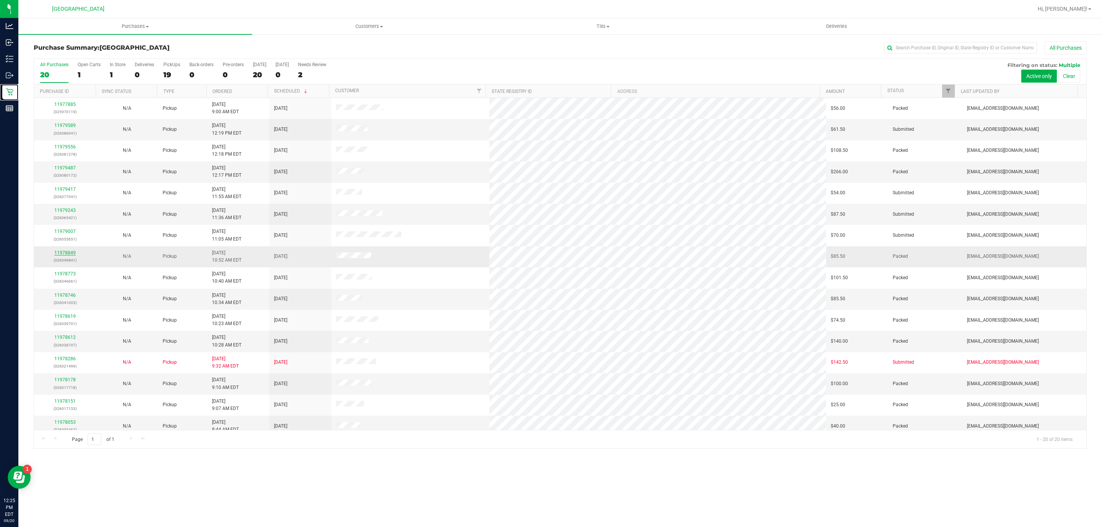  What do you see at coordinates (54, 91) in the screenshot?
I see `a: Purchase ID` at bounding box center [54, 91].